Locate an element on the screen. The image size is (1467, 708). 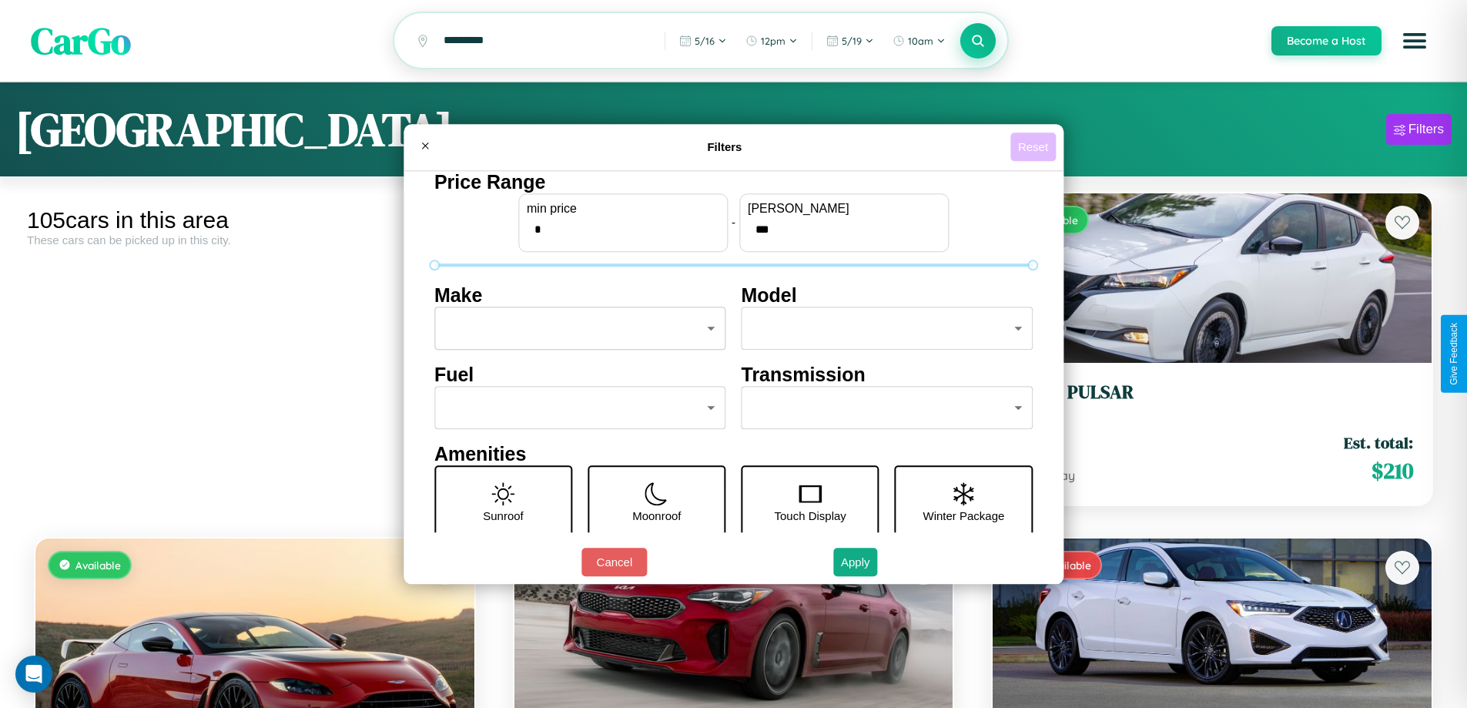
div: These cars can be picked up in this city. is located at coordinates (255, 239).